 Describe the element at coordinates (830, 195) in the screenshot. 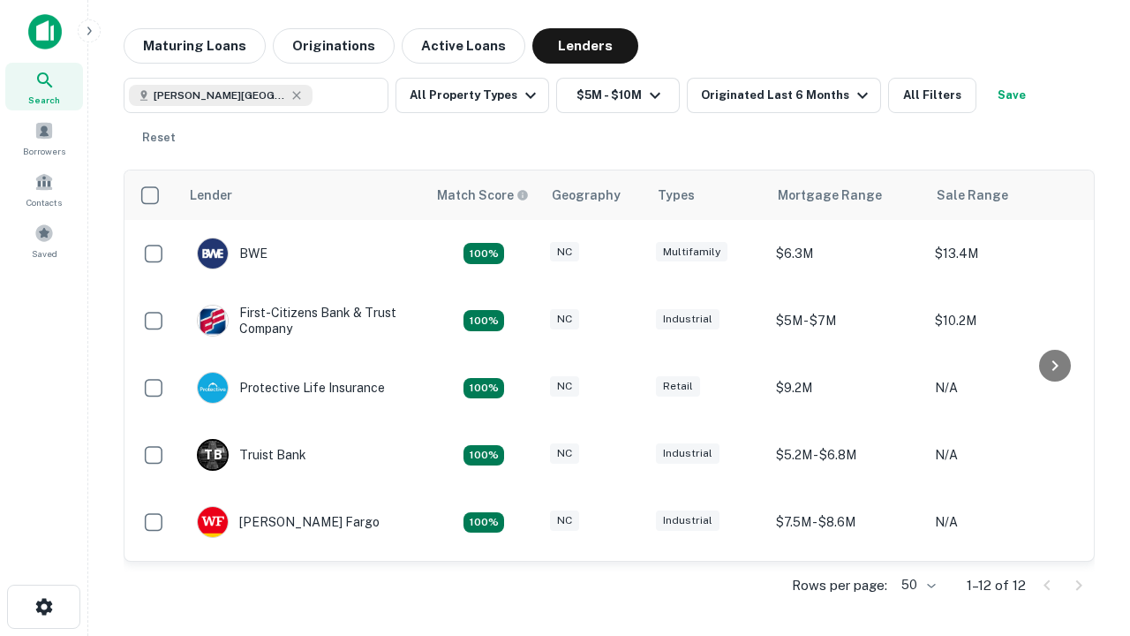

I see `div: Mortgage Range` at that location.